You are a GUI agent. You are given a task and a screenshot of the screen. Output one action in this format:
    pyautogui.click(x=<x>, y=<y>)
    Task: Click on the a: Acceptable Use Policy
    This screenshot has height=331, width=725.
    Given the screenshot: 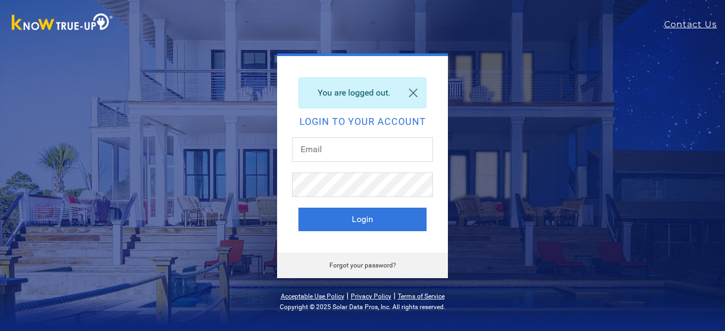 What is the action you would take?
    pyautogui.click(x=312, y=296)
    